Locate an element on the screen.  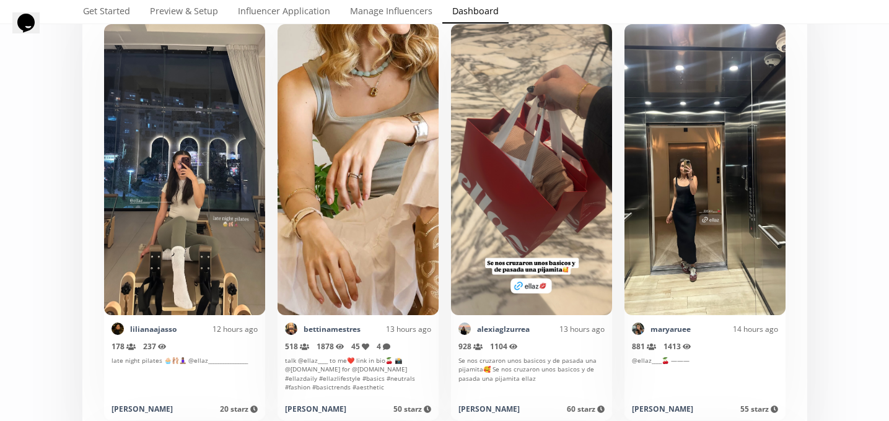
span: 4 is located at coordinates (383, 346).